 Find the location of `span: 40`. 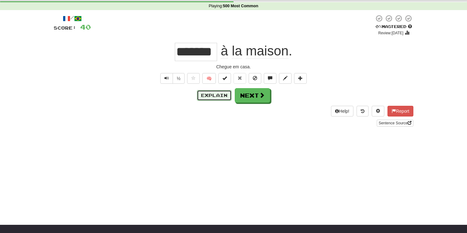

span: 40 is located at coordinates (85, 27).